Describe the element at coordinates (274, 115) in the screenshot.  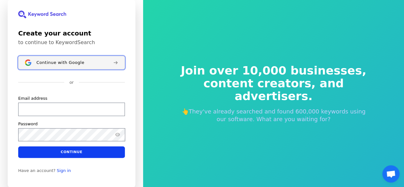
I see `p: 👆They've already searched and found 600,000 keywords using our software. What are you waiting for?` at that location.